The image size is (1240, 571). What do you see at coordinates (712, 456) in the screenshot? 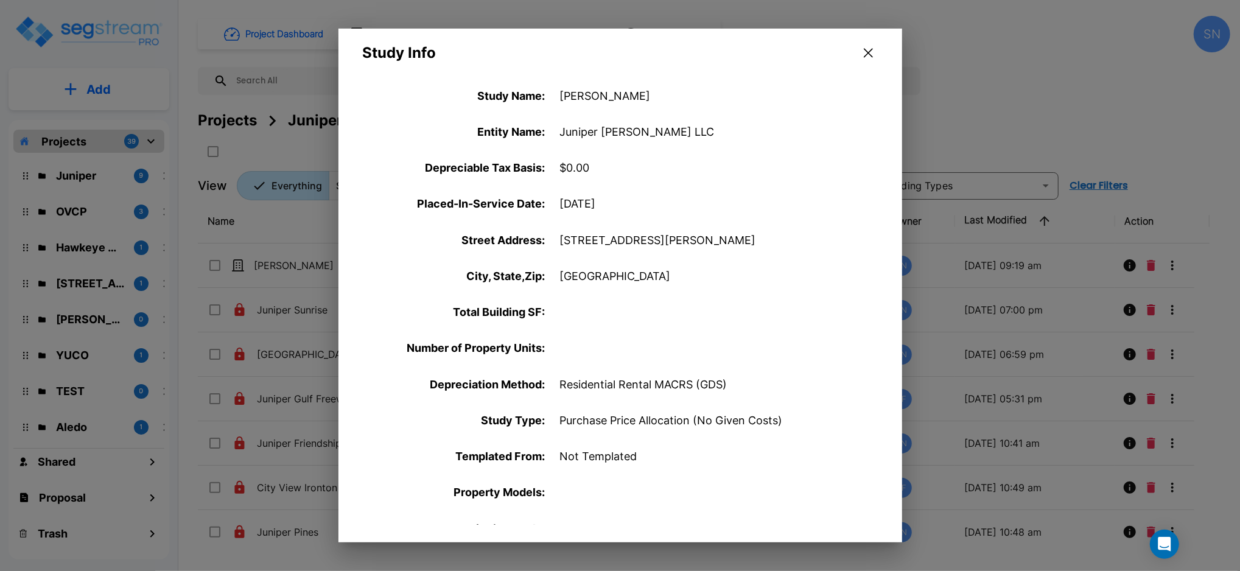
I see `p: Not Templated` at bounding box center [712, 456].